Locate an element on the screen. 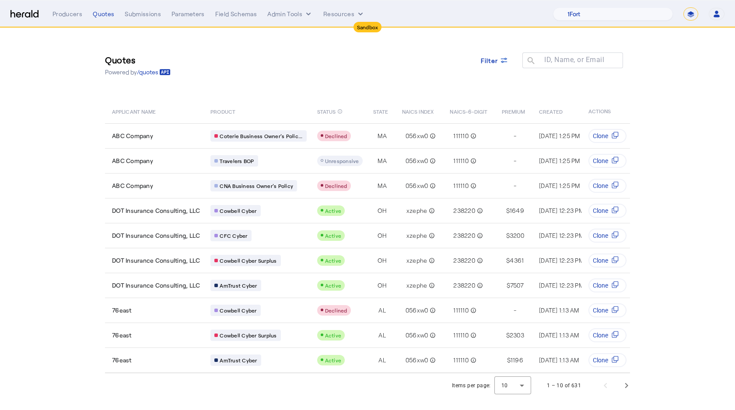 The height and width of the screenshot is (410, 735). span: Cowbell Cyber is located at coordinates (238, 310).